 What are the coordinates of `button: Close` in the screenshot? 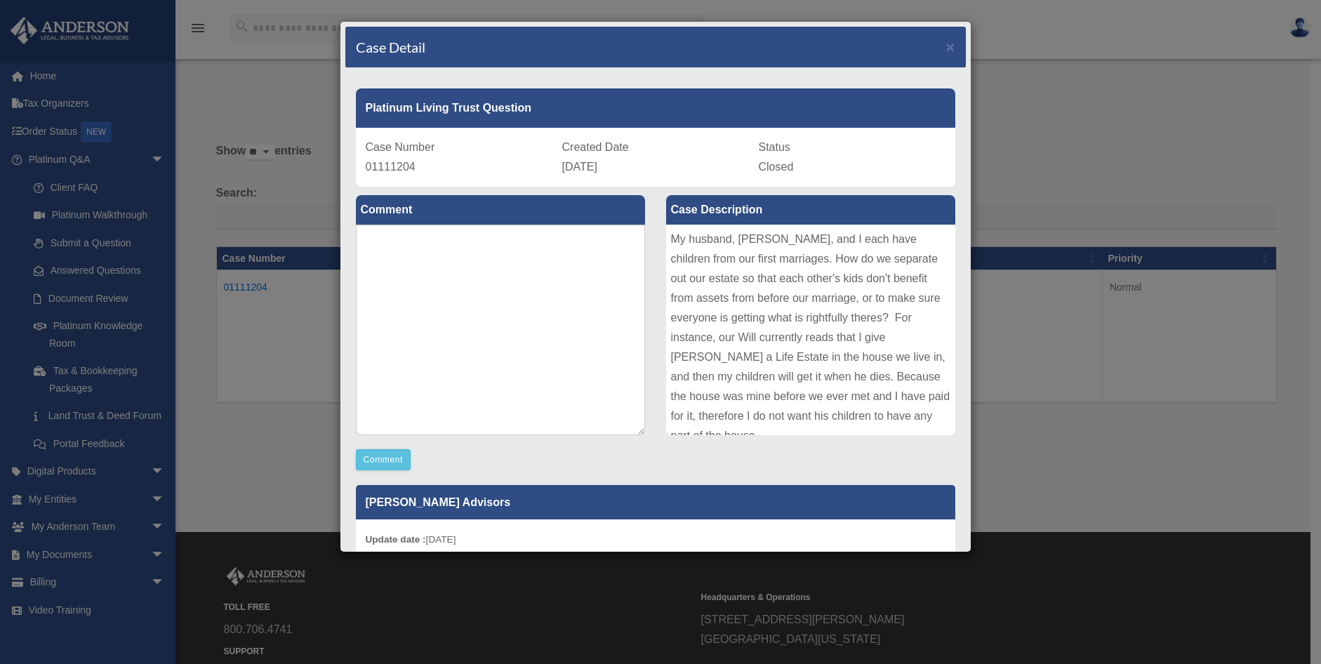 It's located at (950, 46).